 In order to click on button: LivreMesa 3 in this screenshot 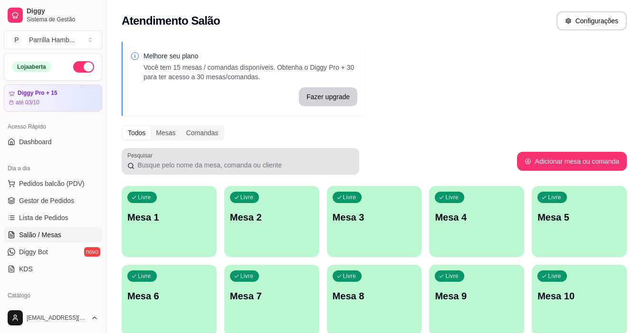, I will do `click(374, 222)`.